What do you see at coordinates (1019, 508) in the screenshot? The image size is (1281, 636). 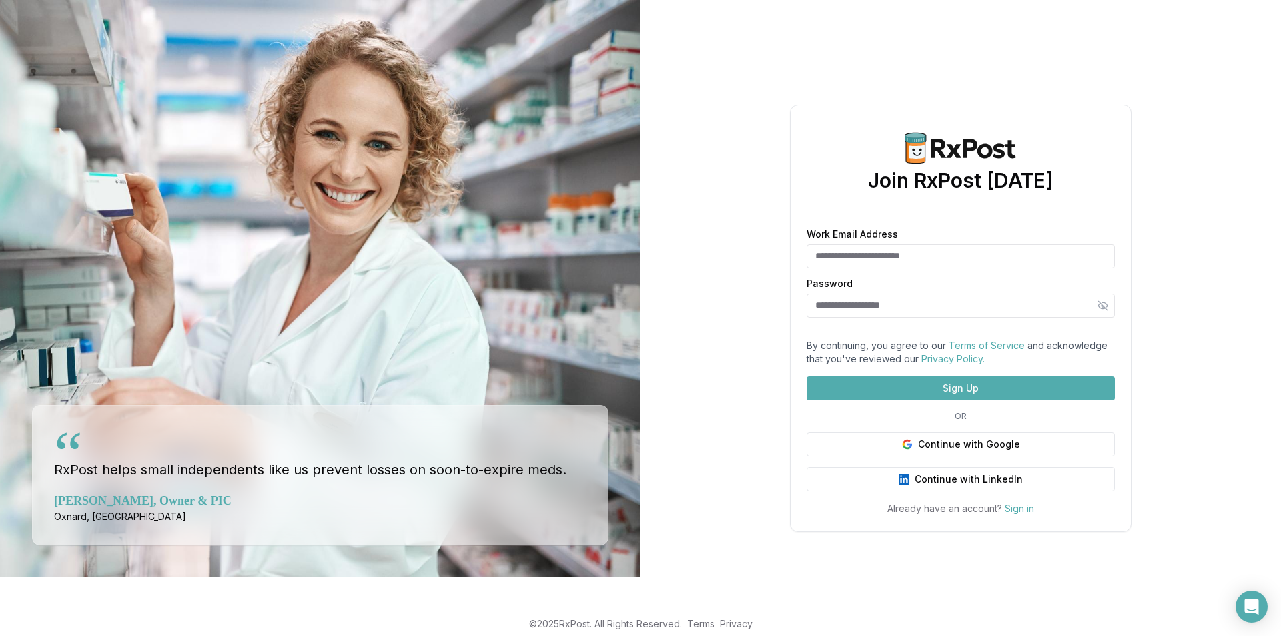 I see `a: Sign in` at bounding box center [1019, 508].